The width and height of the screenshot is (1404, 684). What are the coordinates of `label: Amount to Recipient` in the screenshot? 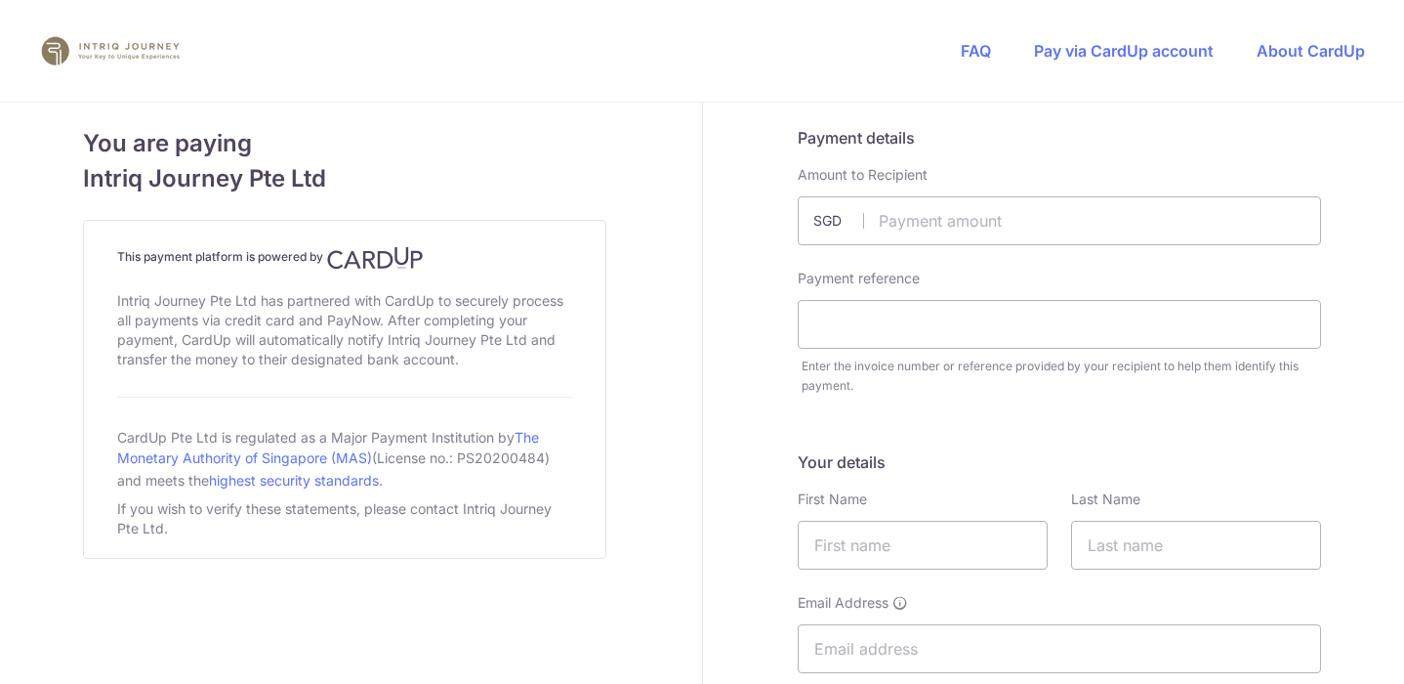 It's located at (862, 175).